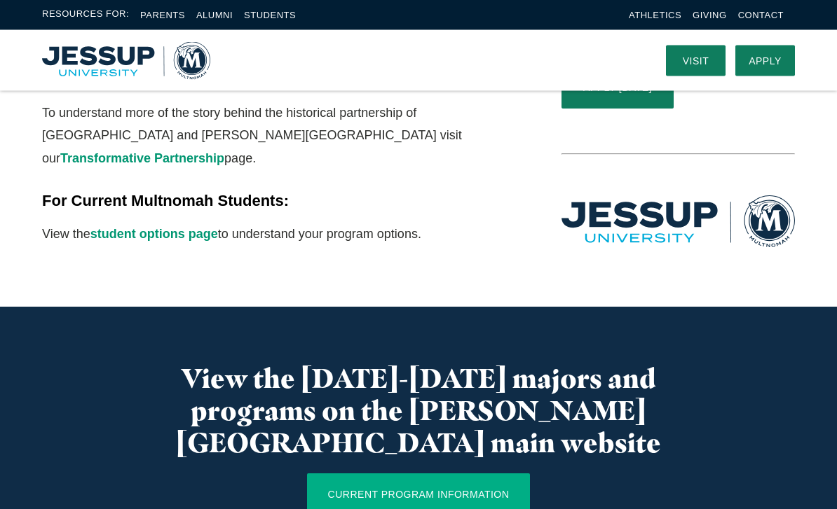  Describe the element at coordinates (760, 15) in the screenshot. I see `a: Contact` at that location.